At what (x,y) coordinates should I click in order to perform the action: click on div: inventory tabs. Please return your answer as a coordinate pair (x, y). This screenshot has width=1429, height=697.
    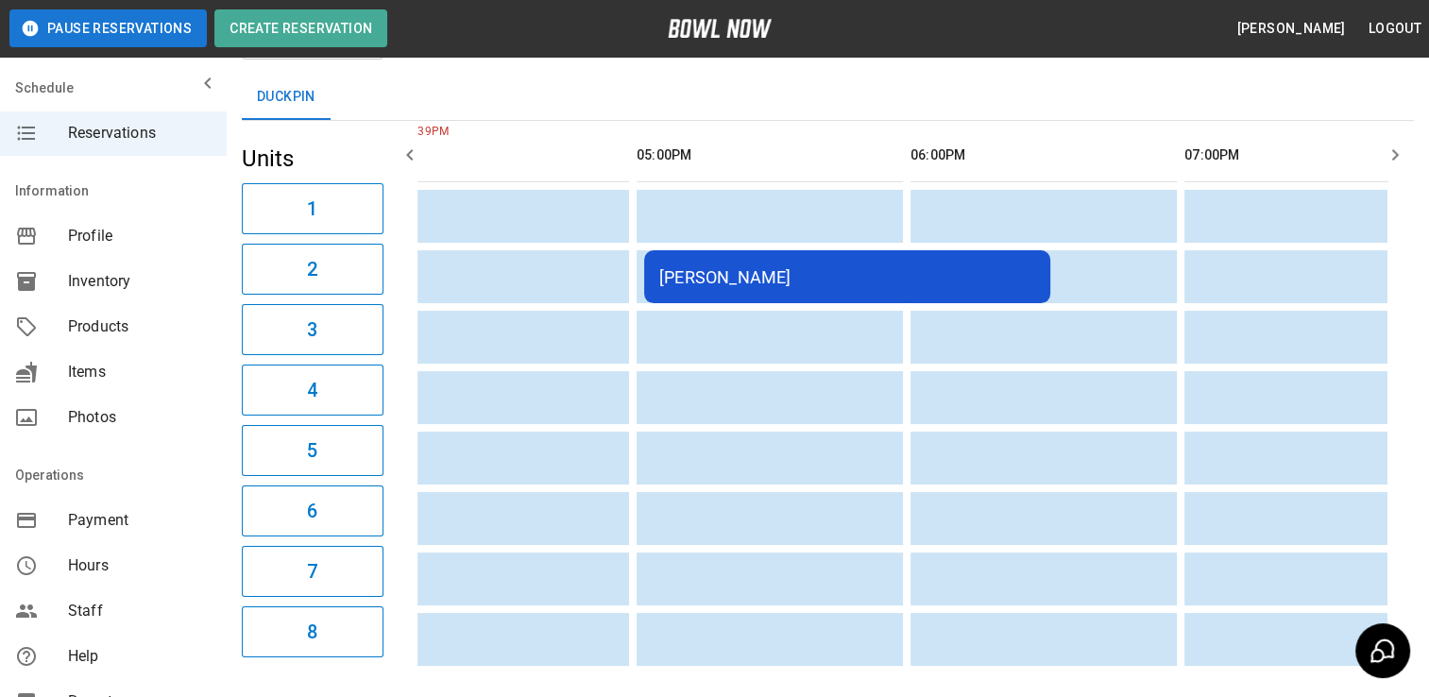
    Looking at the image, I should click on (828, 97).